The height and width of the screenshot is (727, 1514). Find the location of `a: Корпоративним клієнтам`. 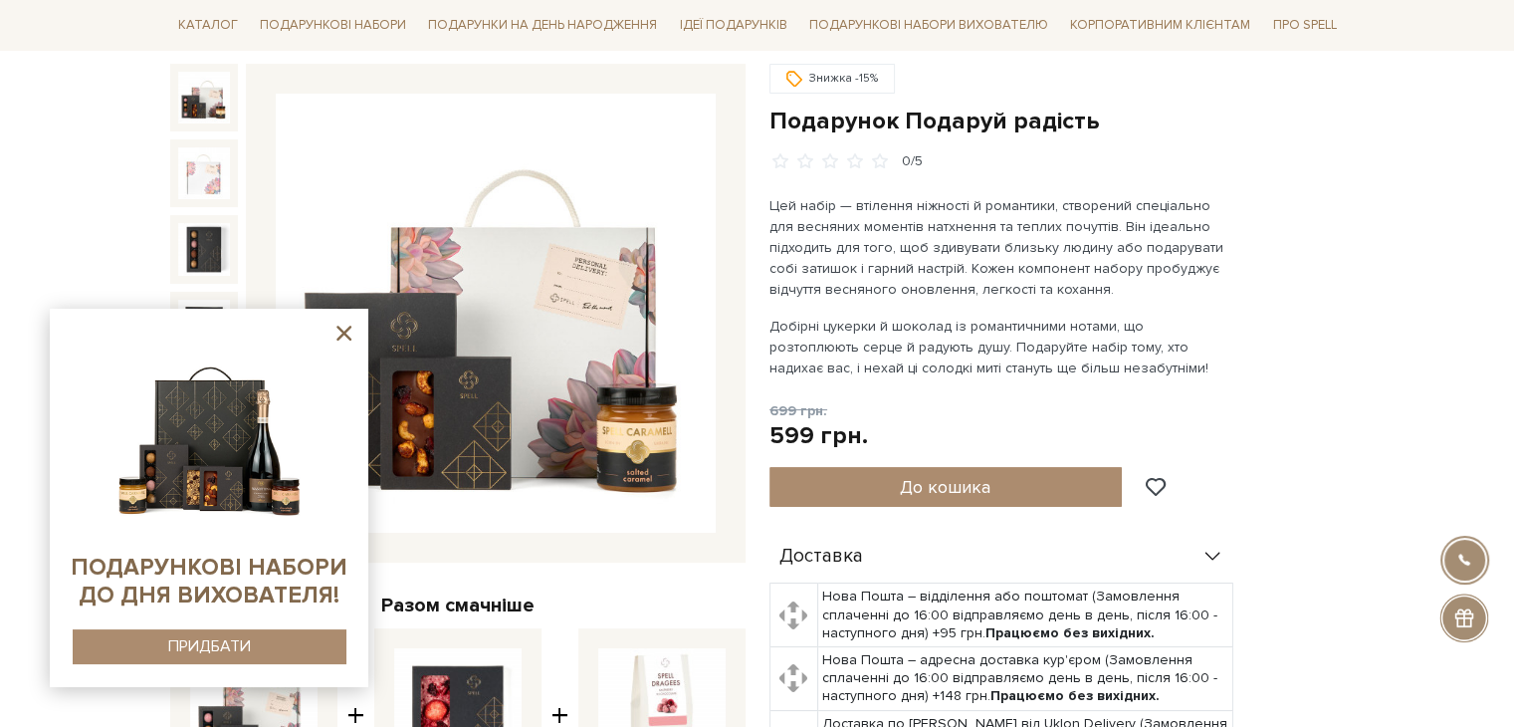

a: Корпоративним клієнтам is located at coordinates (1160, 25).